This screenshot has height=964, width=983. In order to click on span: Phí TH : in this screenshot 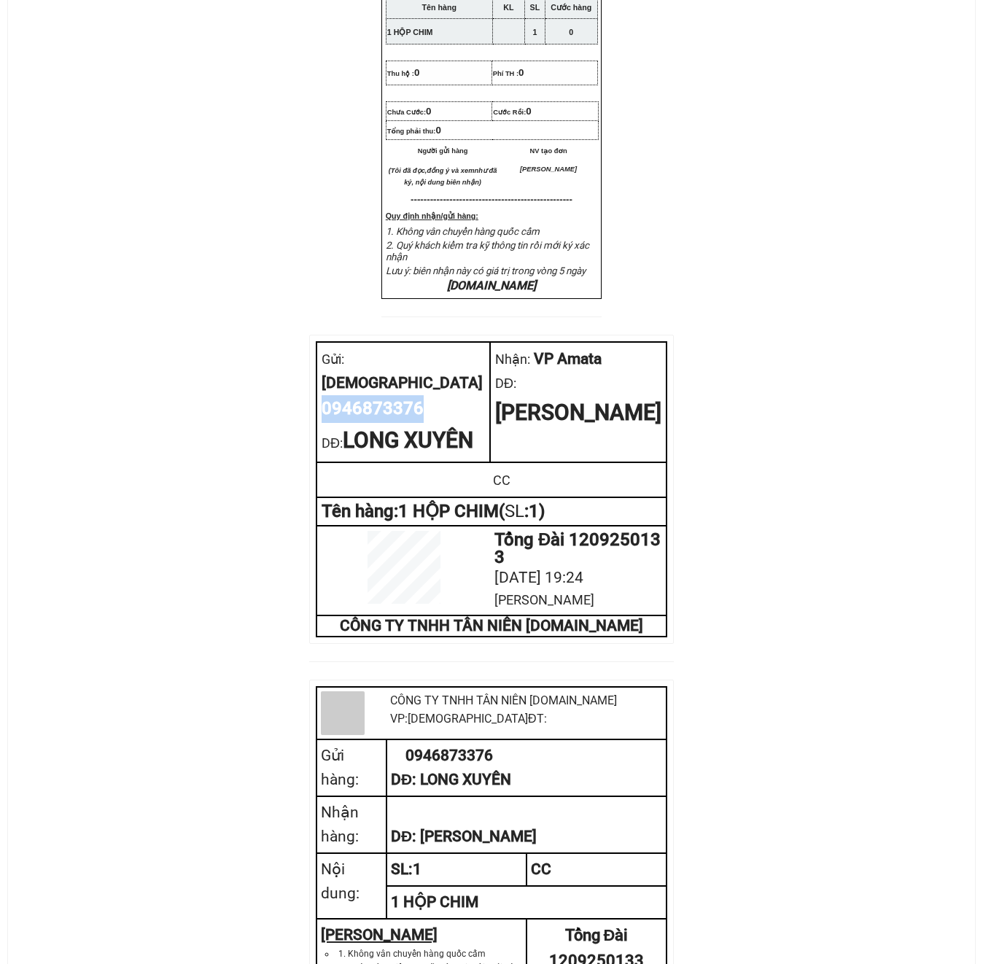, I will do `click(508, 74)`.